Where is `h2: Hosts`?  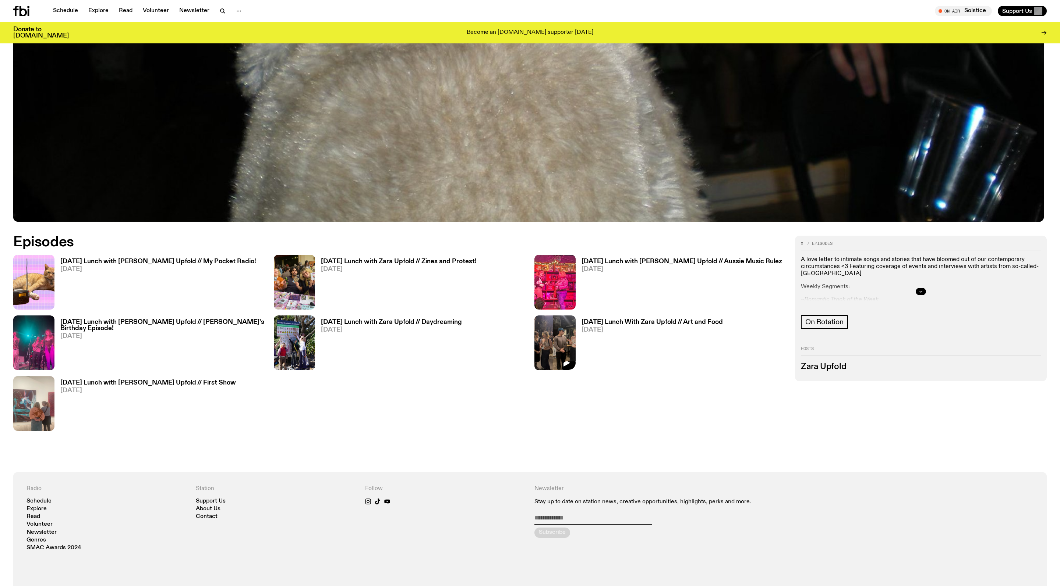
h2: Hosts is located at coordinates (921, 351).